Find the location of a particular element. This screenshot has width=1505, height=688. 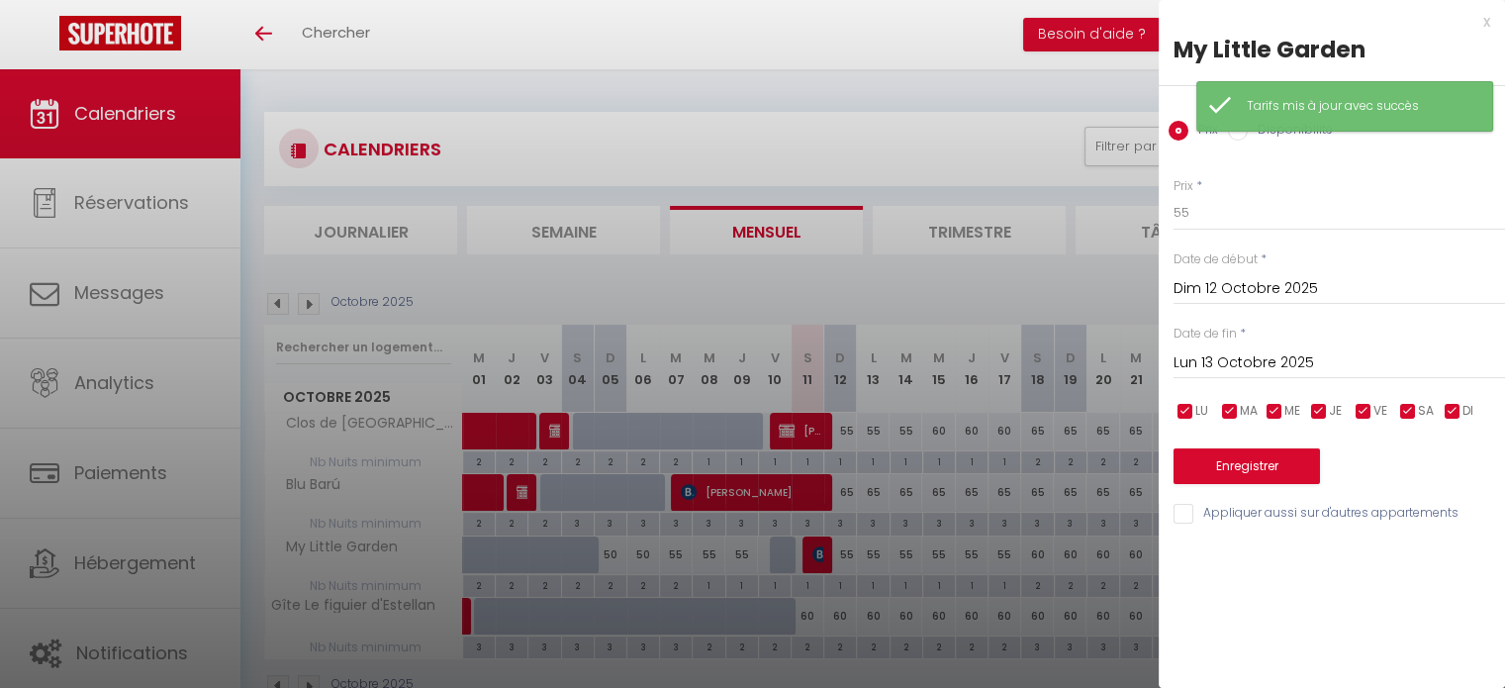

div: Tarifs mis à jour avec succès is located at coordinates (1360, 106).